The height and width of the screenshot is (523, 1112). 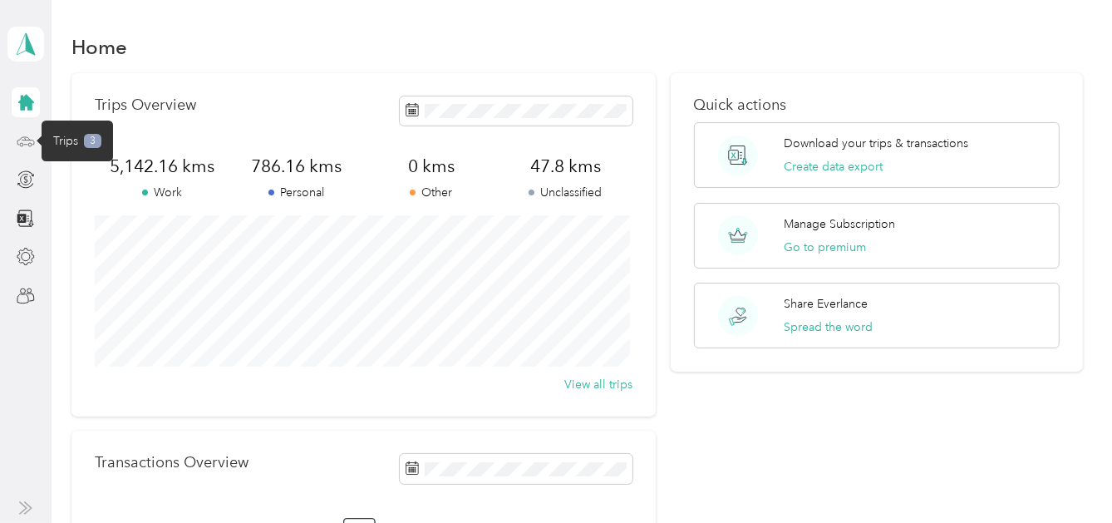 I want to click on span: 47.8 kms, so click(x=565, y=166).